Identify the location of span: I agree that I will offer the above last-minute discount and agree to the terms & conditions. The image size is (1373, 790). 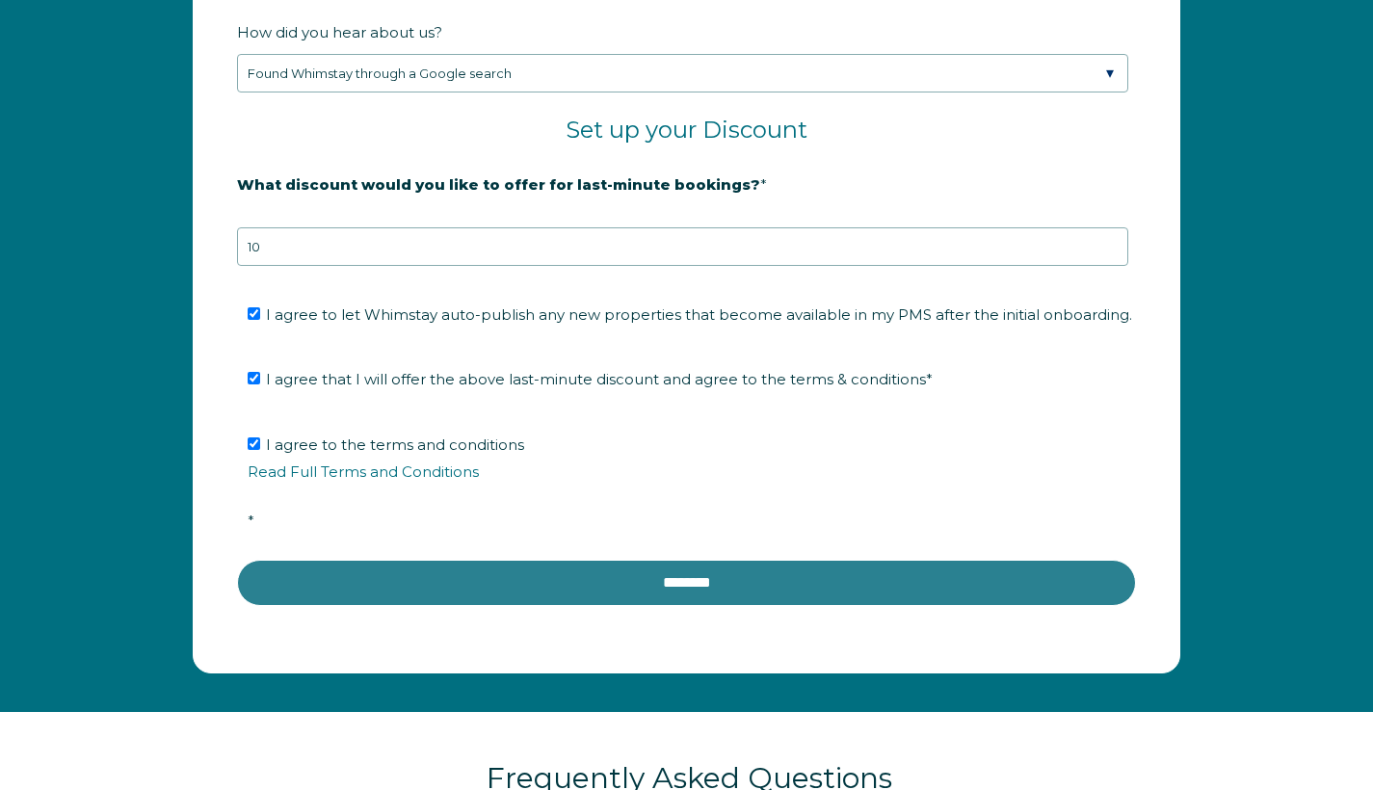
(599, 379).